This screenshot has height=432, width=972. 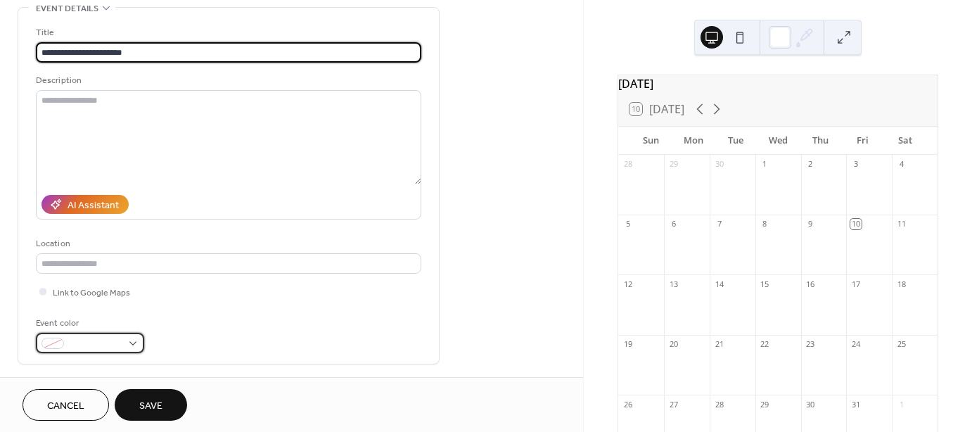 What do you see at coordinates (811, 344) in the screenshot?
I see `div: 23` at bounding box center [811, 344].